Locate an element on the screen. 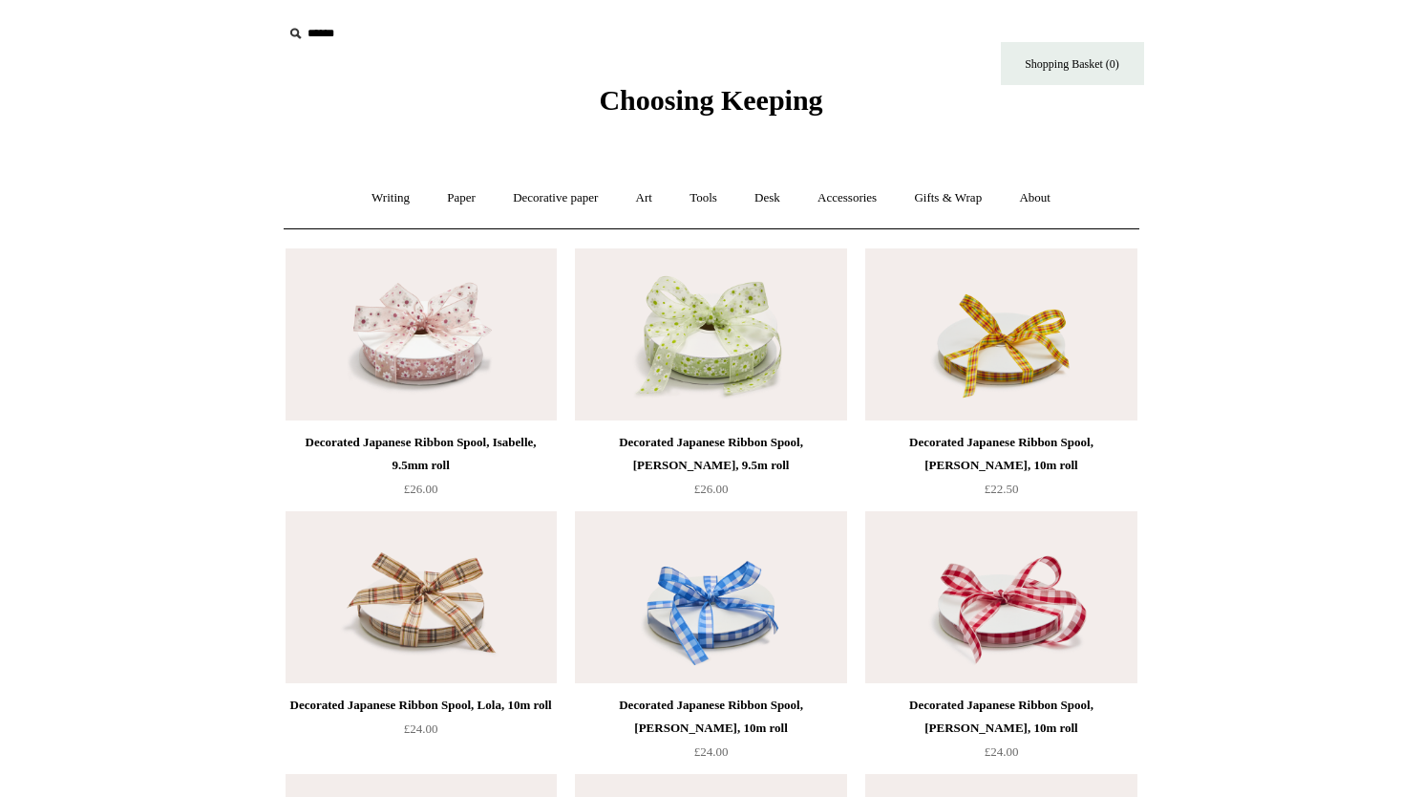 This screenshot has height=797, width=1422. a: Decorated Japanese Ribbon Spool, Isabelle, 9.5mm roll Decorated Japanese Ribbon Spool, Isabelle, ... is located at coordinates (421, 334).